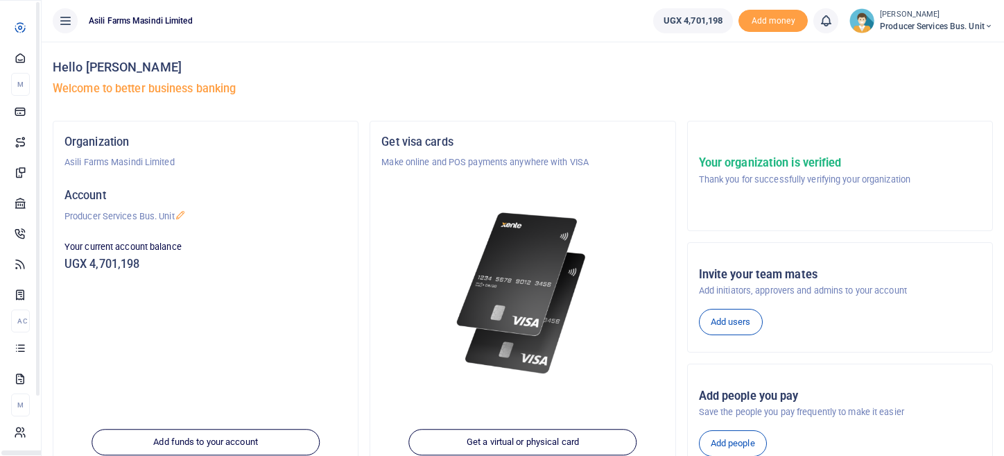 The width and height of the screenshot is (1004, 456). What do you see at coordinates (522, 162) in the screenshot?
I see `p: Make online and POS payments anywhere with VISA` at bounding box center [522, 162].